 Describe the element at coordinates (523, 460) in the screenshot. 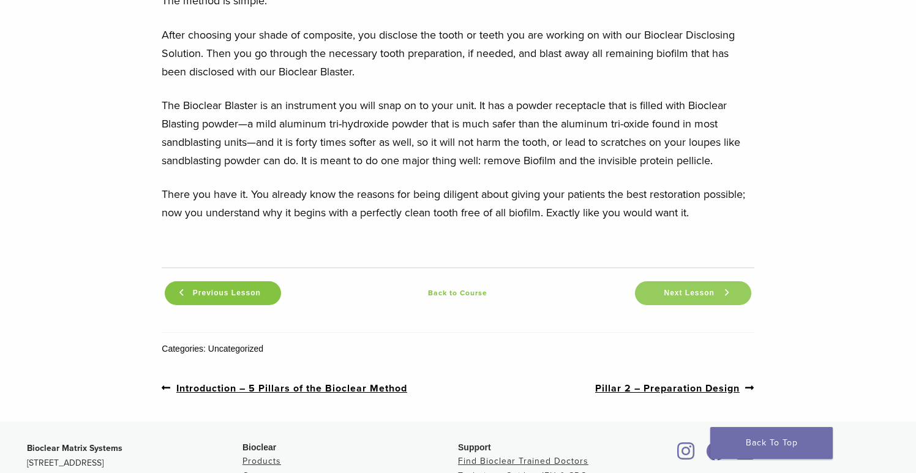

I see `a: Find Bioclear Trained Doctors` at that location.